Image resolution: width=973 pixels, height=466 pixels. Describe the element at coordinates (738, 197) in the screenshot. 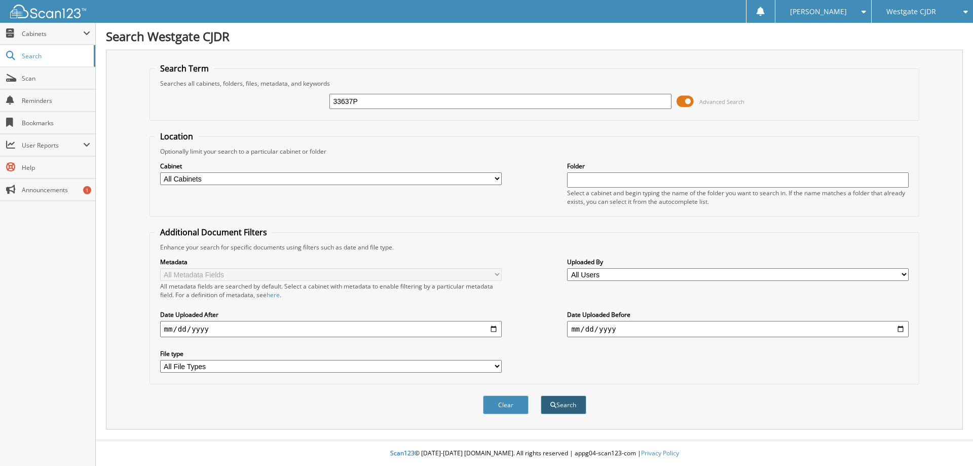

I see `div: Select a cabinet and begin typing the name of the folder you want to search in. If the name match...` at that location.